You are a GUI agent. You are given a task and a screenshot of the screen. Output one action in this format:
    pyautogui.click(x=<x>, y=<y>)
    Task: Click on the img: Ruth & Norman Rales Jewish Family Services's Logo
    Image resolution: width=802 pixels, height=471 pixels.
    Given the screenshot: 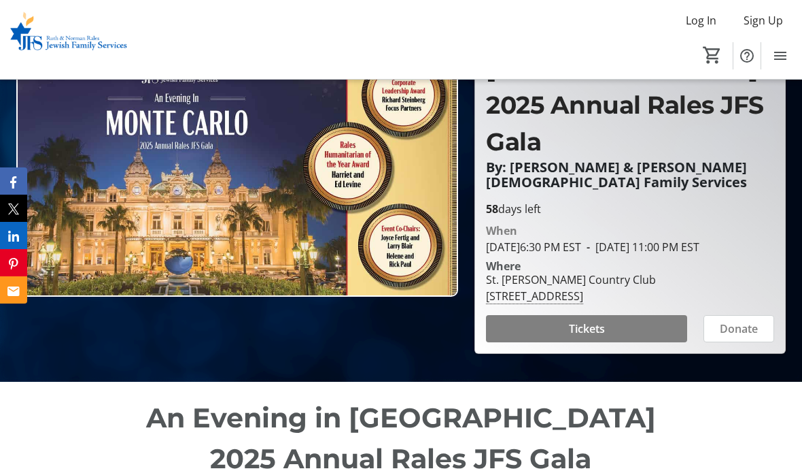 What is the action you would take?
    pyautogui.click(x=69, y=39)
    